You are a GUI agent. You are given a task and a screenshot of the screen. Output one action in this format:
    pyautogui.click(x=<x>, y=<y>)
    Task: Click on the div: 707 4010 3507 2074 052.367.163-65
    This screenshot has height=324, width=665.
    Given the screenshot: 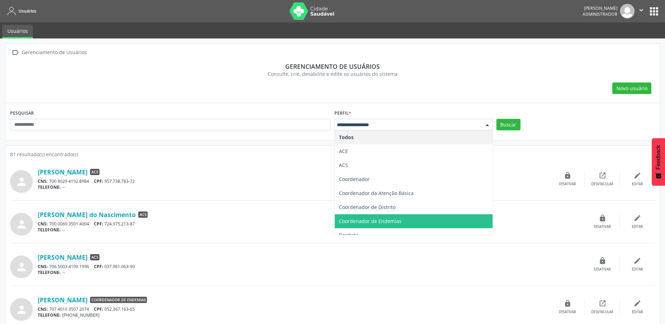 What is the action you would take?
    pyautogui.click(x=294, y=309)
    